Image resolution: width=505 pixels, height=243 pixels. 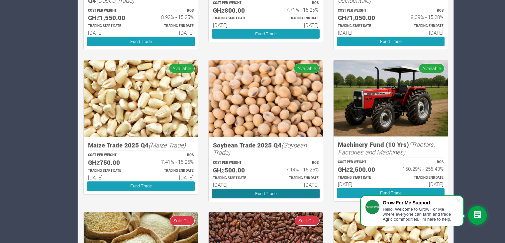 What do you see at coordinates (236, 10) in the screenshot?
I see `h5: GHȼ800.00` at bounding box center [236, 10].